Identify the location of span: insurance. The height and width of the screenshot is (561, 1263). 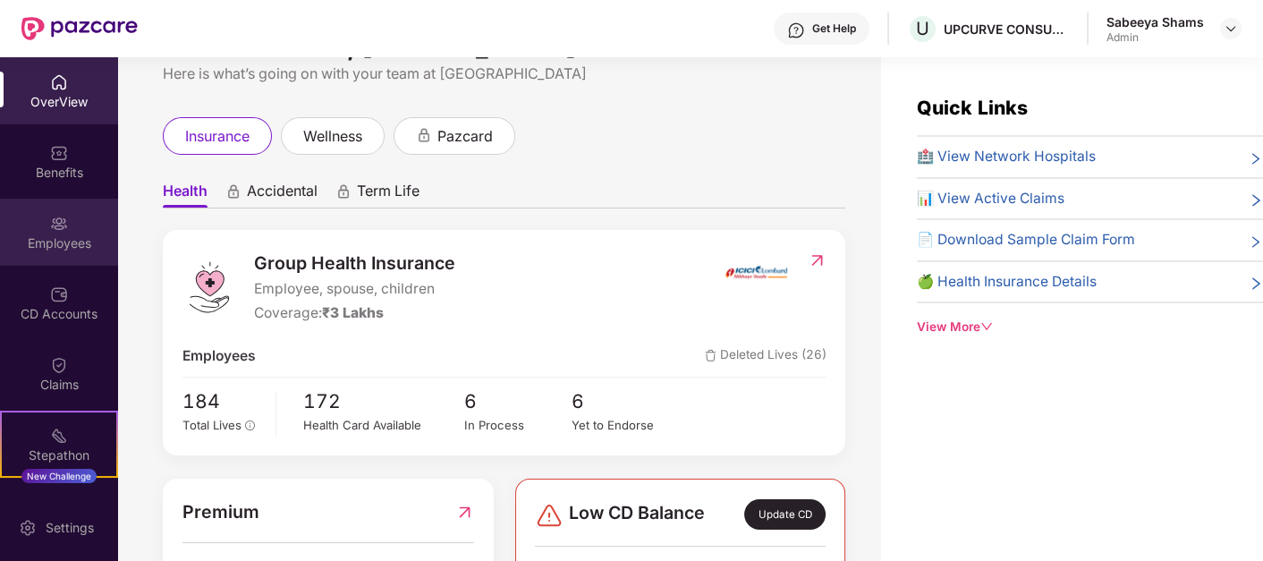
(217, 136).